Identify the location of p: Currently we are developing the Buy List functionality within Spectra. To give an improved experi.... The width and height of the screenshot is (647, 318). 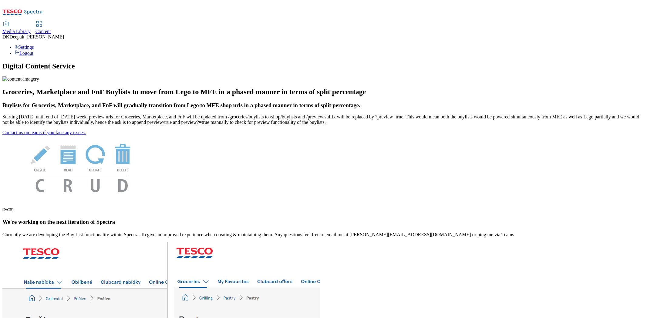
(323, 235).